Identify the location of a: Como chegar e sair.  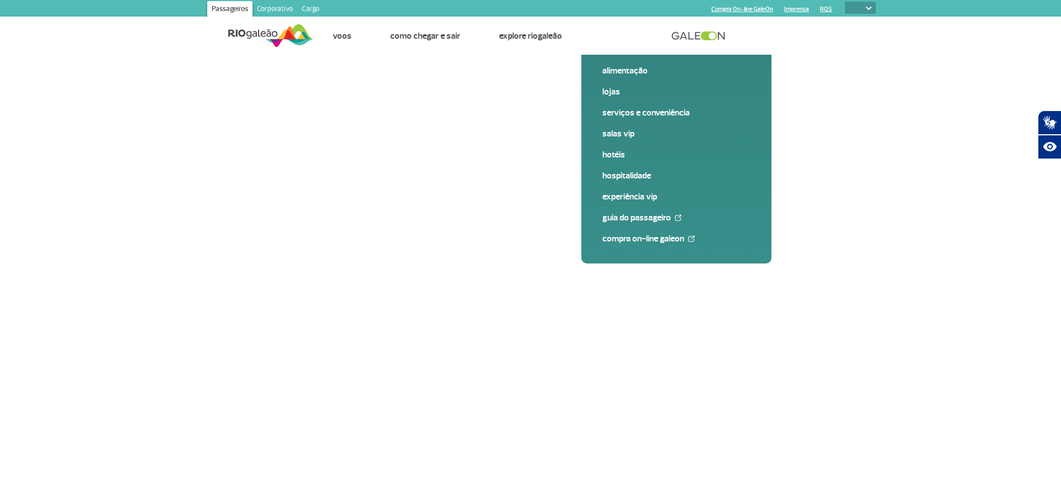
(425, 36).